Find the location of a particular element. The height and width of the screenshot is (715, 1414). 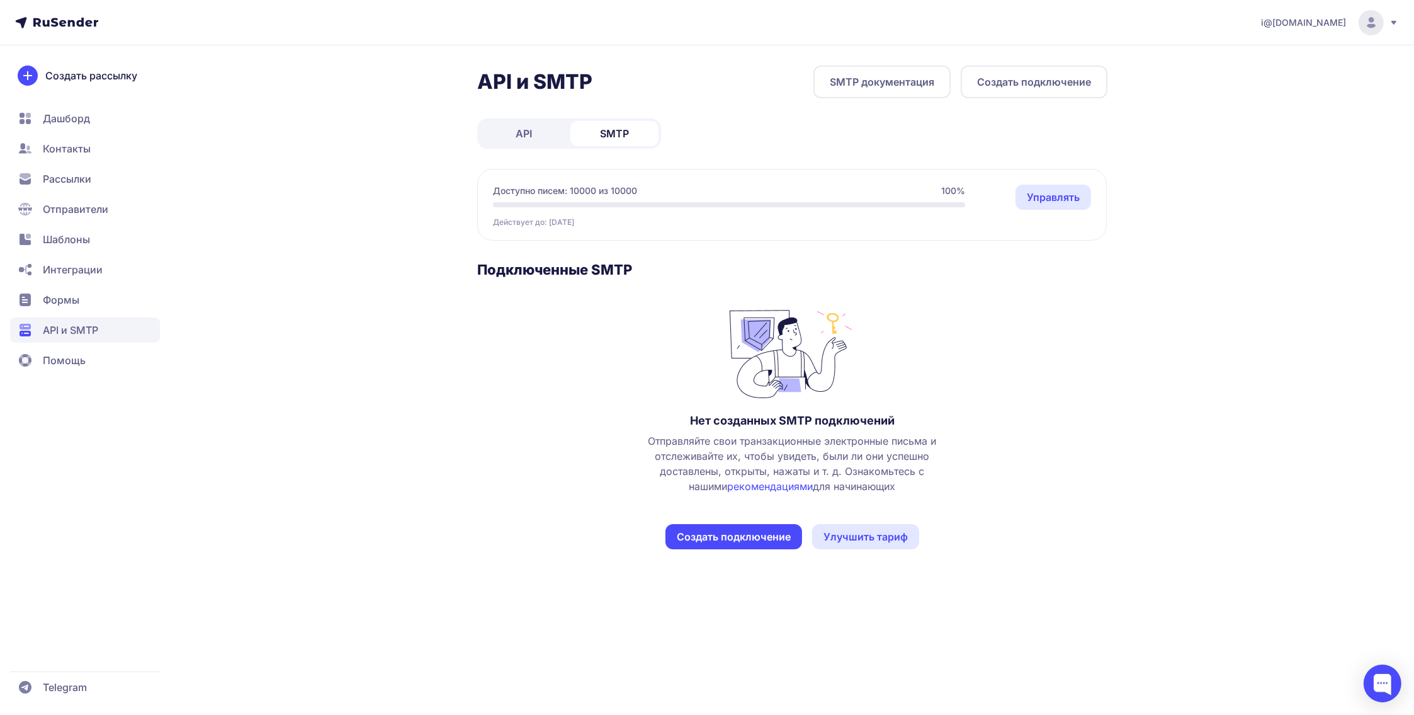

a: Telegram is located at coordinates (85, 687).